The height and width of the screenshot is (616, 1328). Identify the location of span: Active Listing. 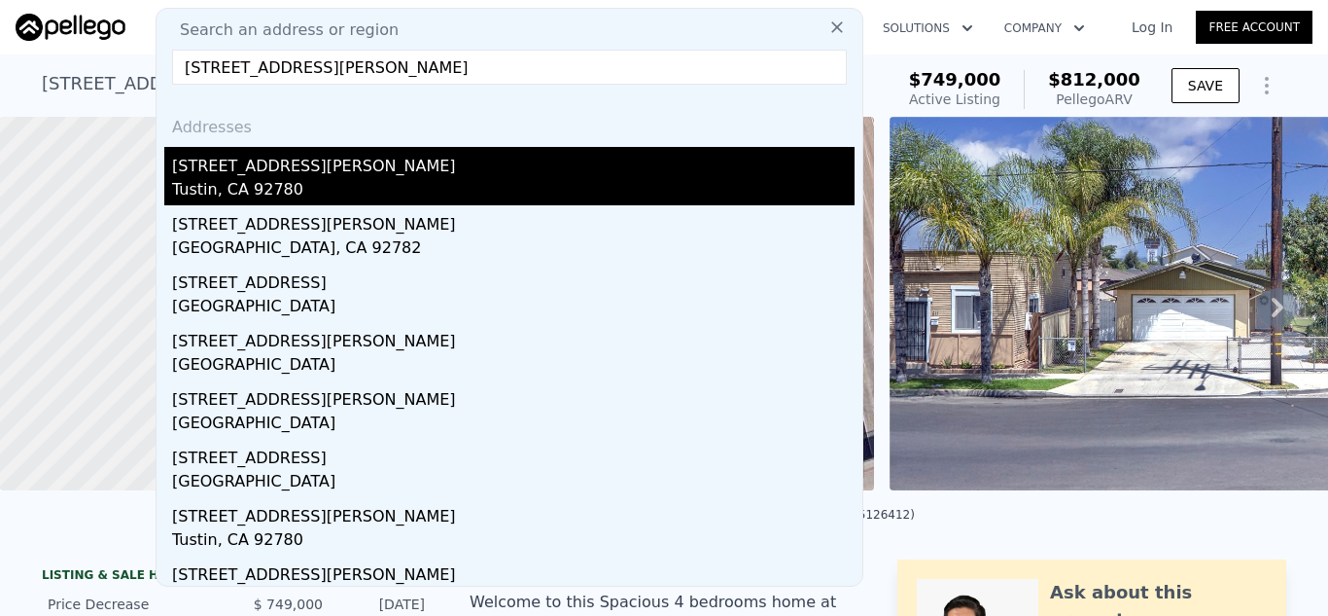
(955, 99).